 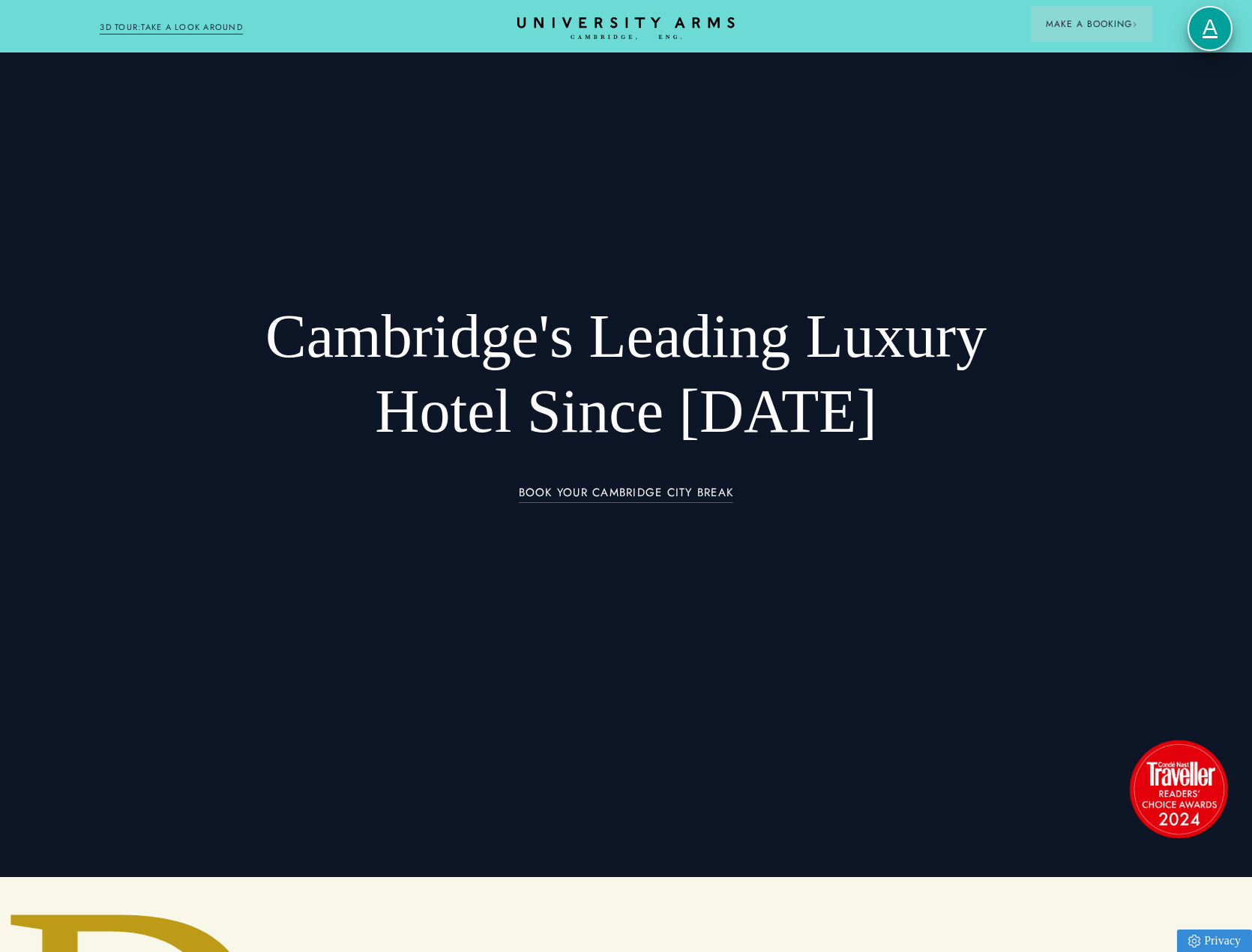 I want to click on img: Arrow icon, so click(x=1134, y=24).